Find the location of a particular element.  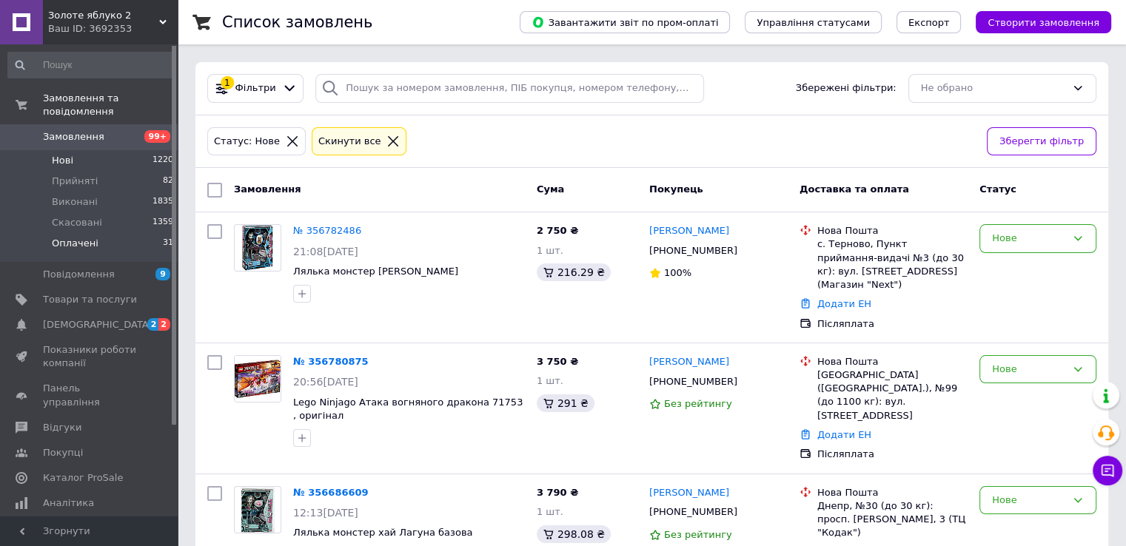

span: Створити замовлення is located at coordinates (1043, 22).